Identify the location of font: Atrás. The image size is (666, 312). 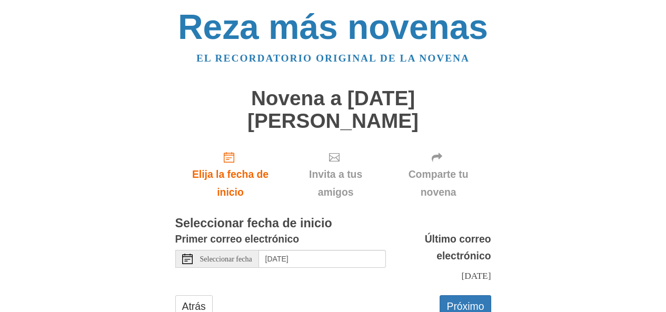
(194, 306).